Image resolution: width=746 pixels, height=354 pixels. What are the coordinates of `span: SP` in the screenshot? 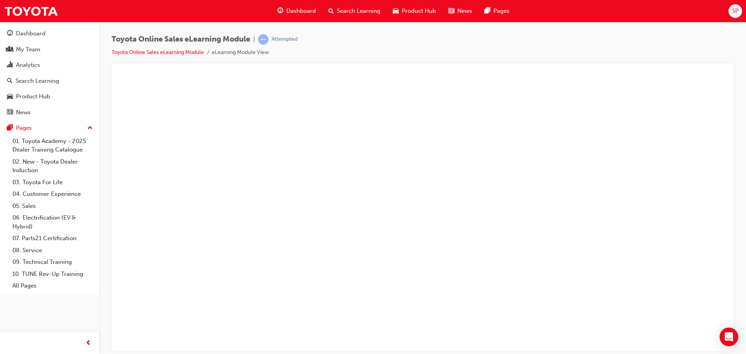 It's located at (735, 11).